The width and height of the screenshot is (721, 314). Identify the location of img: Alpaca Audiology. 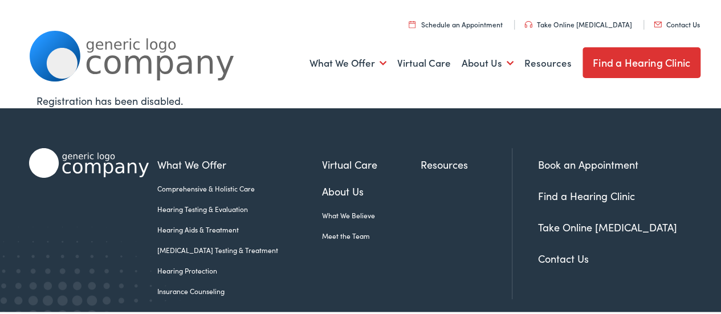
(89, 161).